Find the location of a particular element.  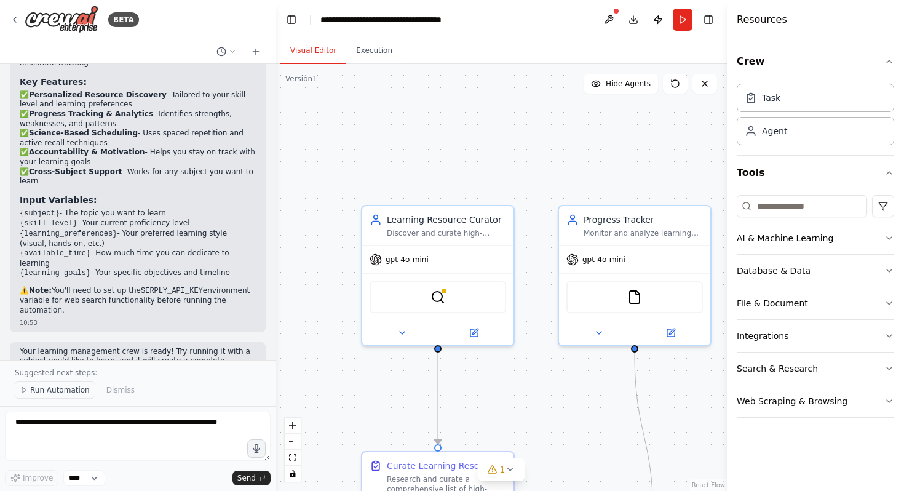

button: Visual Editor is located at coordinates (313, 51).